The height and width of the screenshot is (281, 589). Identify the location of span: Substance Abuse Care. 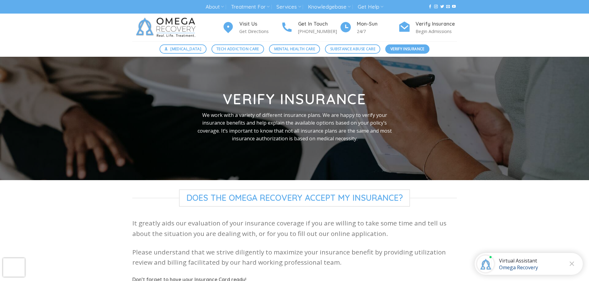
(353, 49).